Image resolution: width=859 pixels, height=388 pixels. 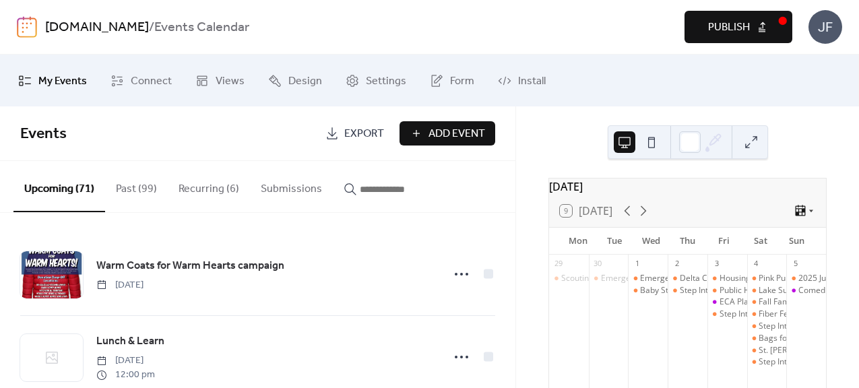 What do you see at coordinates (141, 80) in the screenshot?
I see `a: Connect` at bounding box center [141, 80].